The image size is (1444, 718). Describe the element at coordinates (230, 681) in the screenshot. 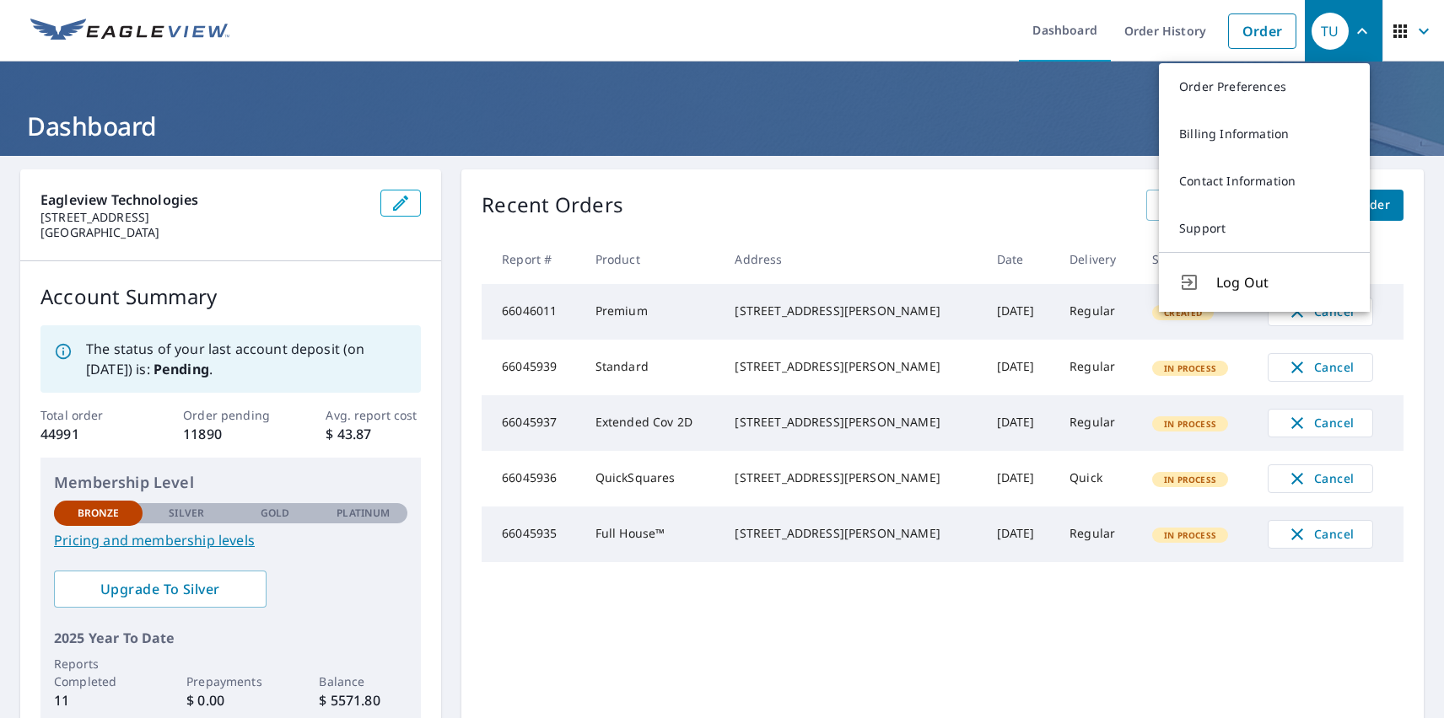

I see `p: Prepayments` at that location.